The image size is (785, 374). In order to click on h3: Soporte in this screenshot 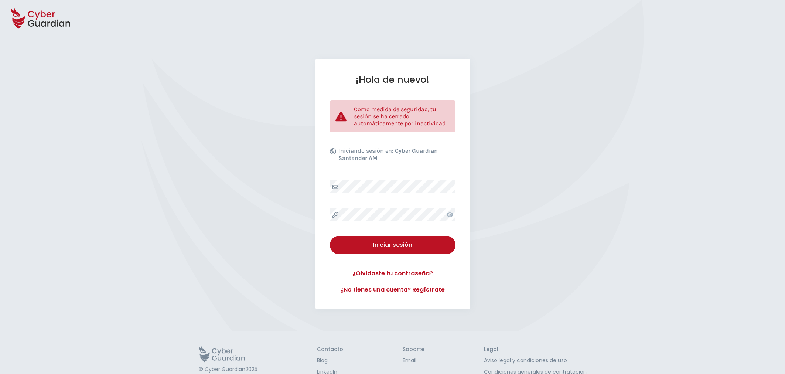, I will do `click(413, 349)`.